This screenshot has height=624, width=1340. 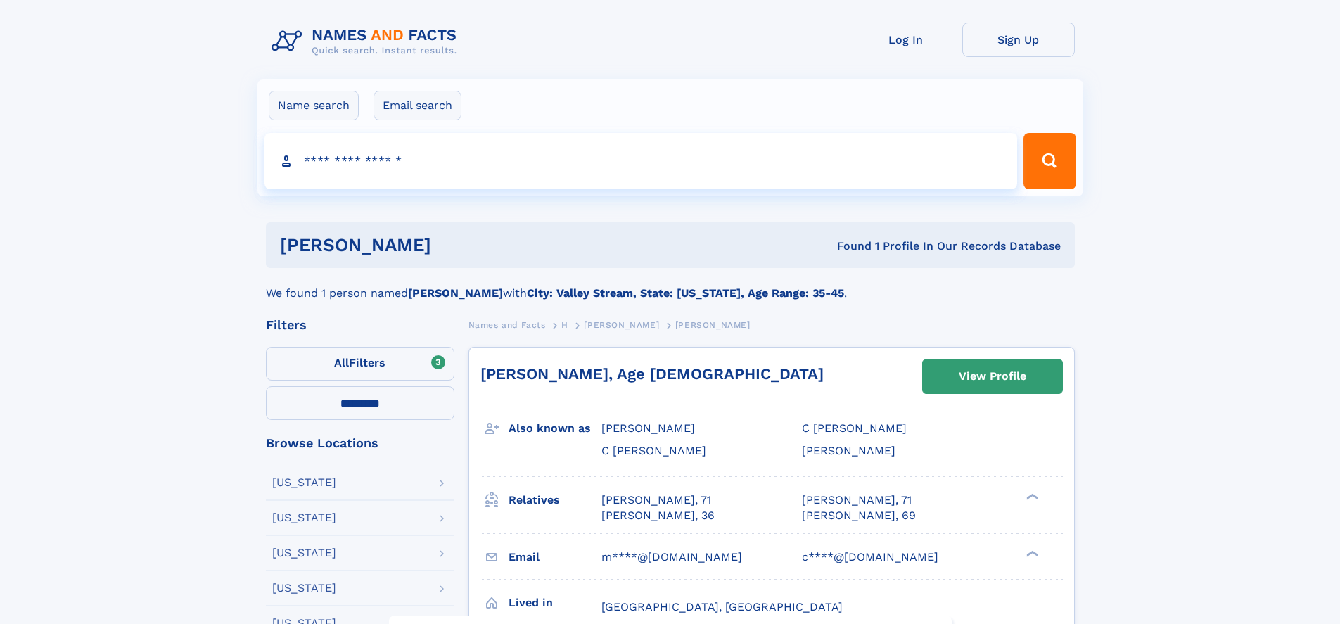 I want to click on a: Sign Up, so click(x=1019, y=39).